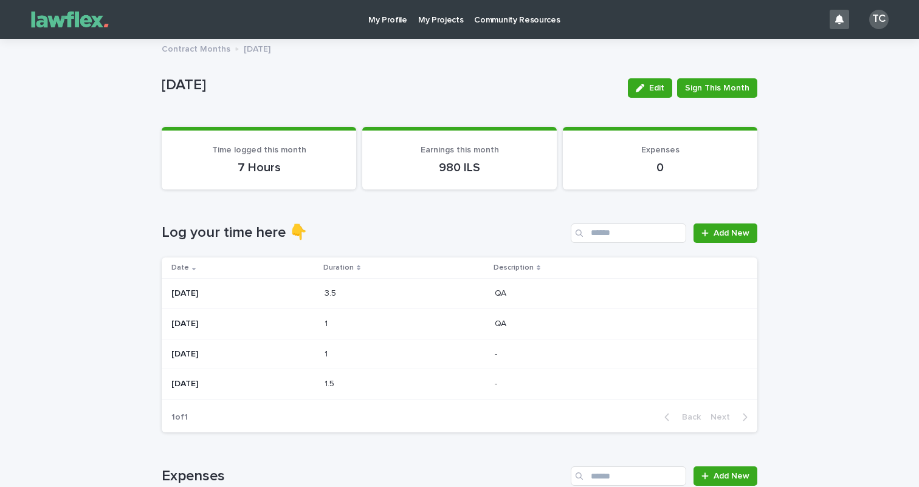 The width and height of the screenshot is (919, 487). I want to click on span: Edit, so click(656, 88).